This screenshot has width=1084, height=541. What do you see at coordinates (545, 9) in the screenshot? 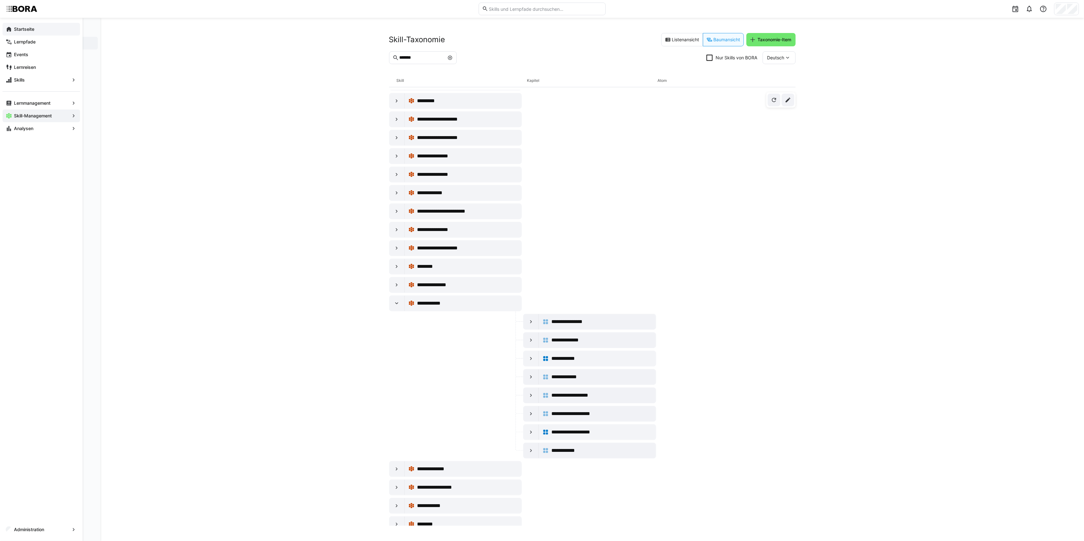
I see `input: Skills und Lernpfade durchsuchen…` at bounding box center [545, 9].